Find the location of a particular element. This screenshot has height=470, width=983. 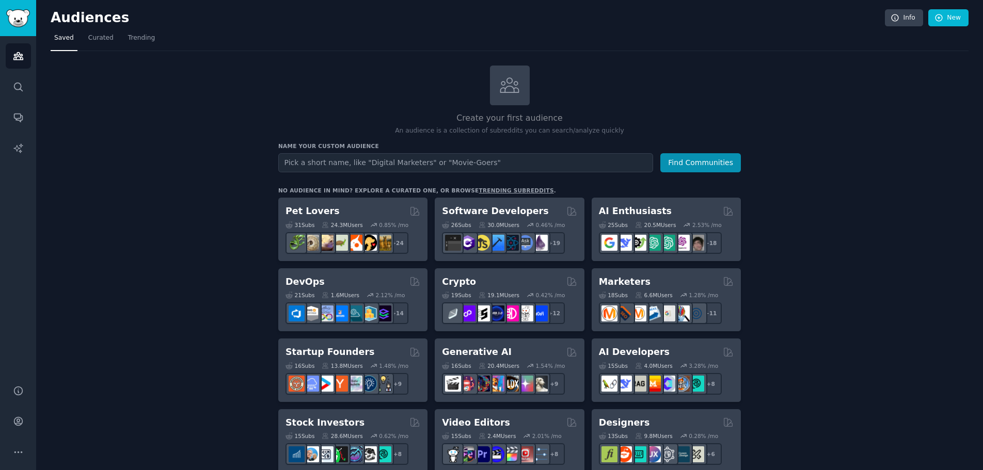

img: chatgpt_prompts_ is located at coordinates (667, 243).